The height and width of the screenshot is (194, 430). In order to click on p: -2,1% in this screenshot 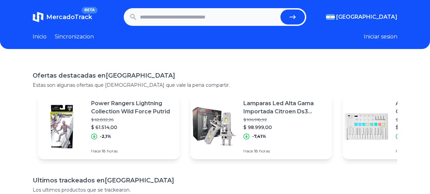, I will do `click(105, 136)`.